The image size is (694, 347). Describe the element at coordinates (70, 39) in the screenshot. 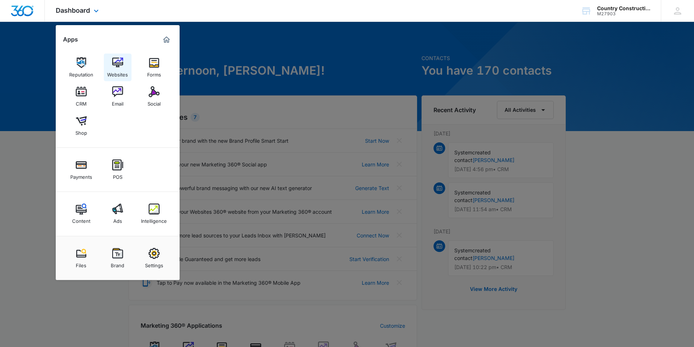

I see `h2: Apps` at that location.